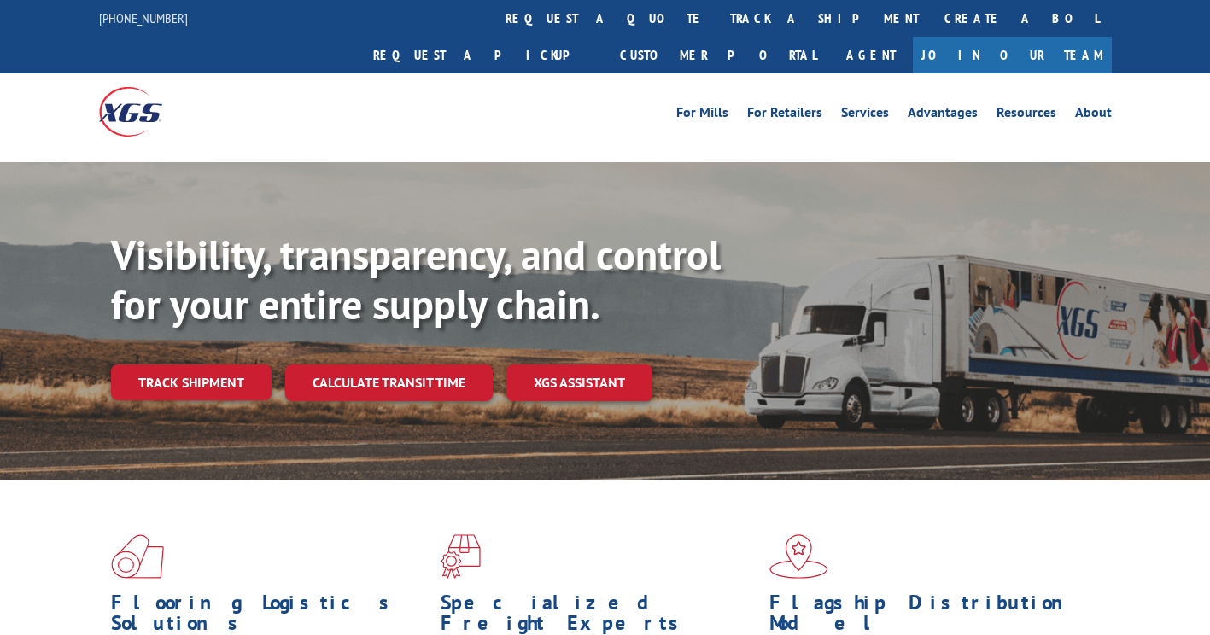 This screenshot has height=635, width=1210. I want to click on a: Resources, so click(1026, 115).